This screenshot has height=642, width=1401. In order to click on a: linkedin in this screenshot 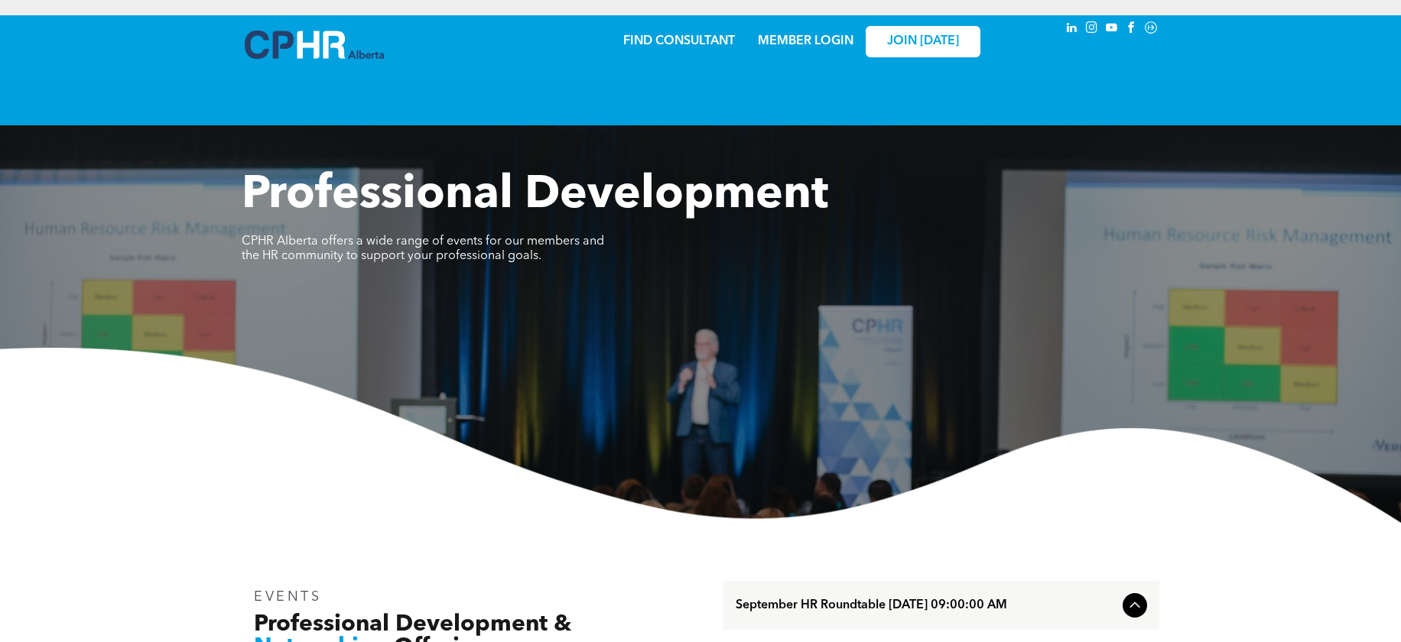, I will do `click(1071, 29)`.